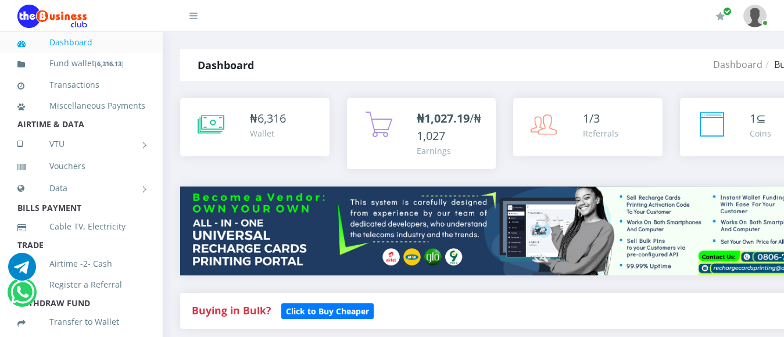 Image resolution: width=784 pixels, height=337 pixels. I want to click on span: Renew/Upgrade Subscription, so click(727, 11).